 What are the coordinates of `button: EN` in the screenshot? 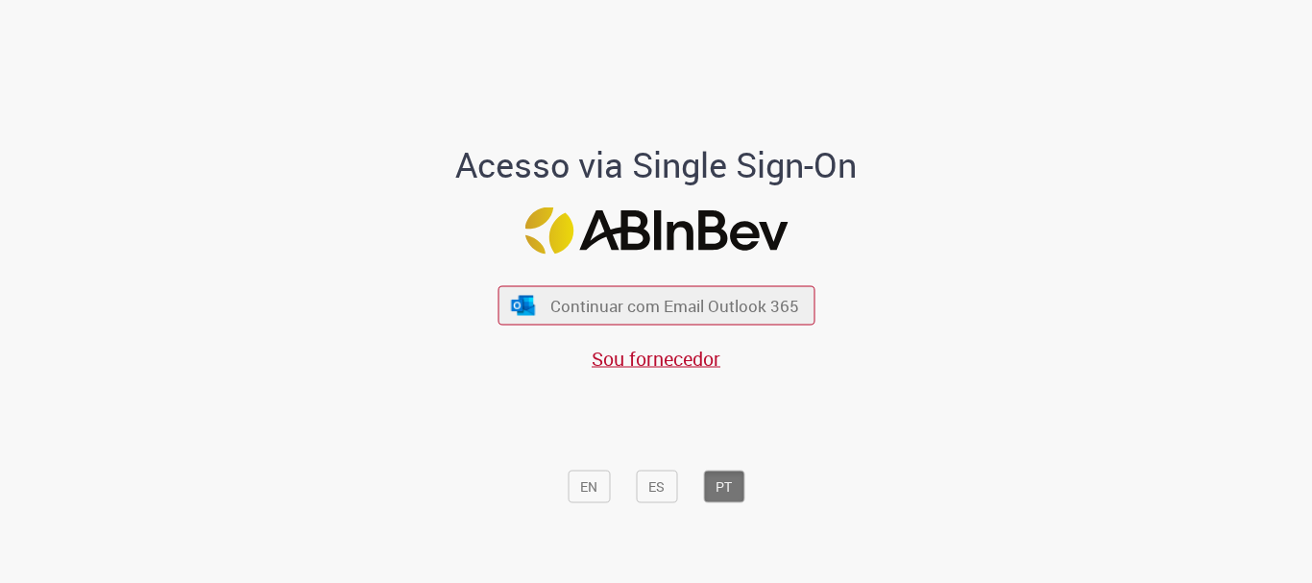 It's located at (589, 487).